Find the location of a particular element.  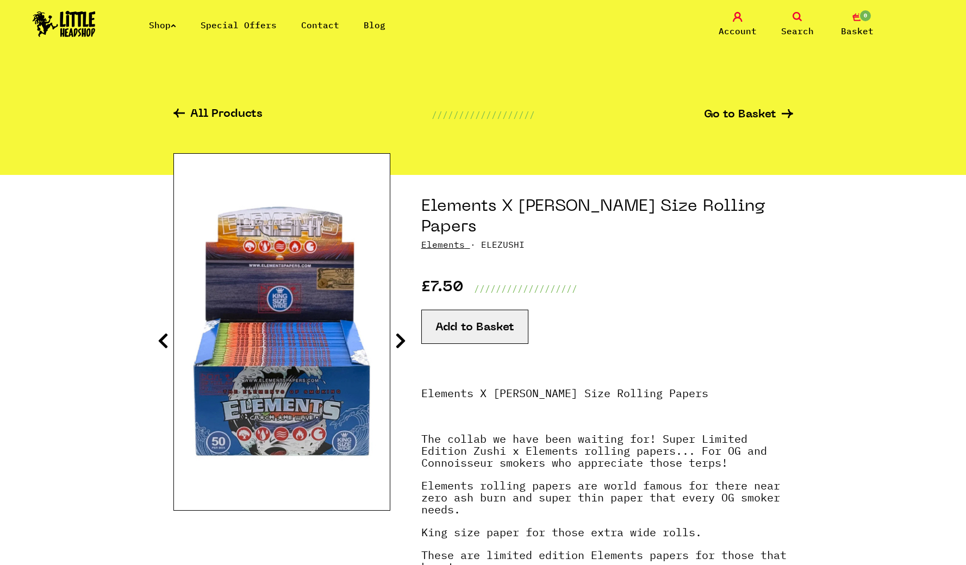

span: Account is located at coordinates (738, 31).